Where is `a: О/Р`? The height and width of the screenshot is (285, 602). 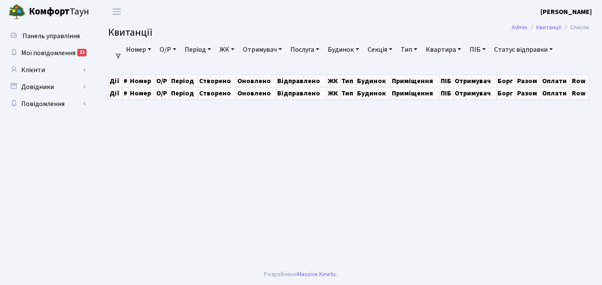 a: О/Р is located at coordinates (168, 50).